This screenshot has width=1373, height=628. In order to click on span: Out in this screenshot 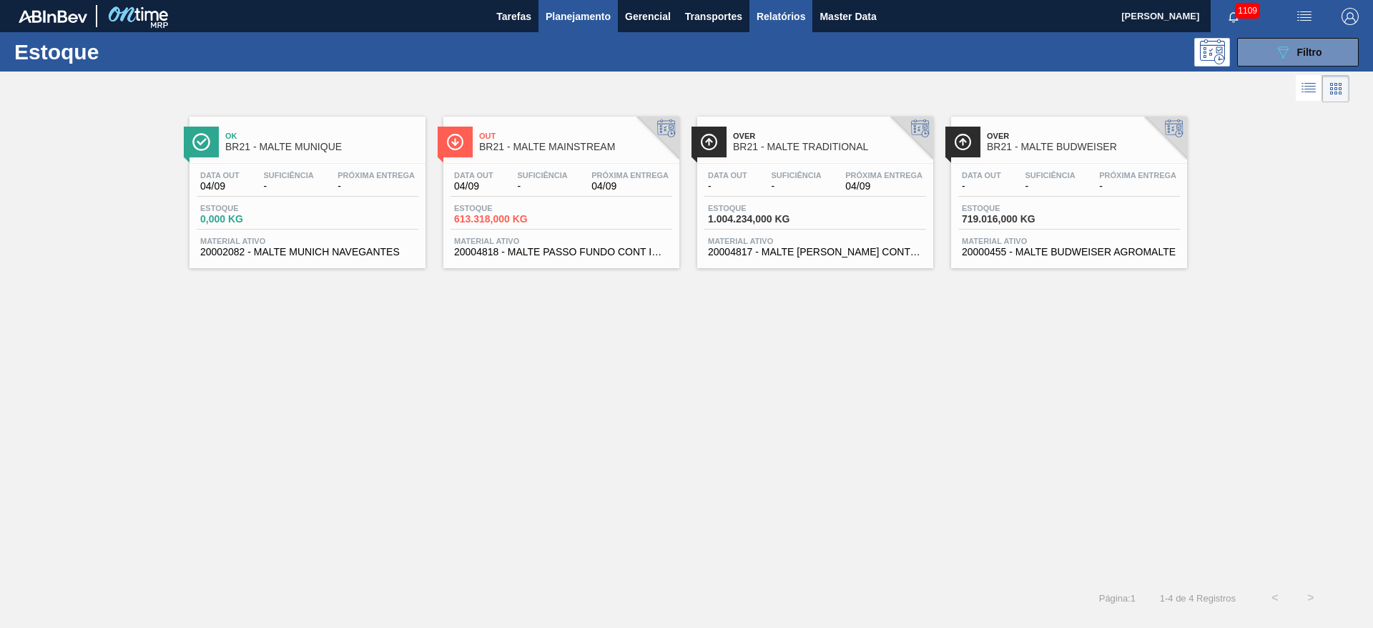, I will do `click(576, 136)`.